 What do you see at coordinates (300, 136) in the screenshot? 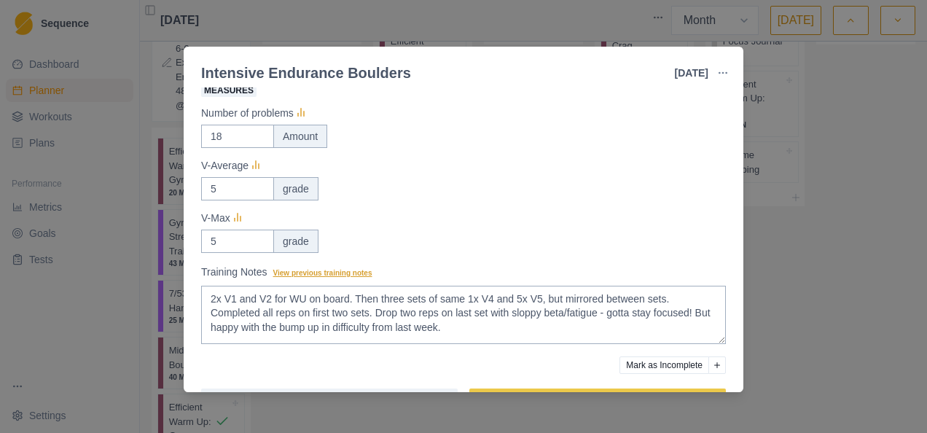
I see `div: Amount` at bounding box center [300, 136].